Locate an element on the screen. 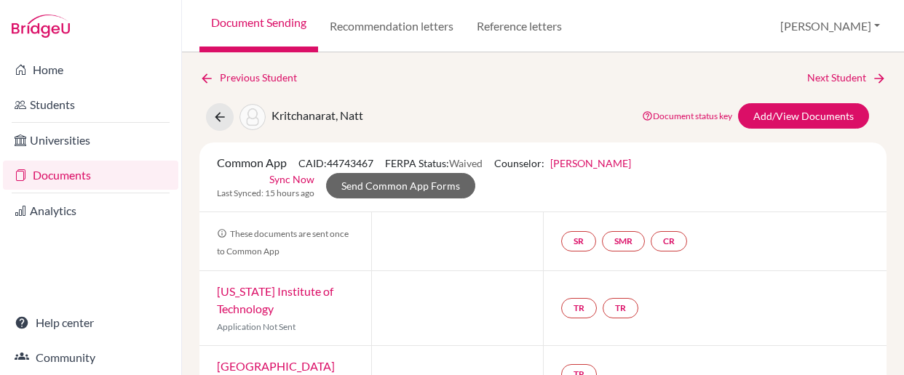 The height and width of the screenshot is (375, 904). a: CR is located at coordinates (669, 242).